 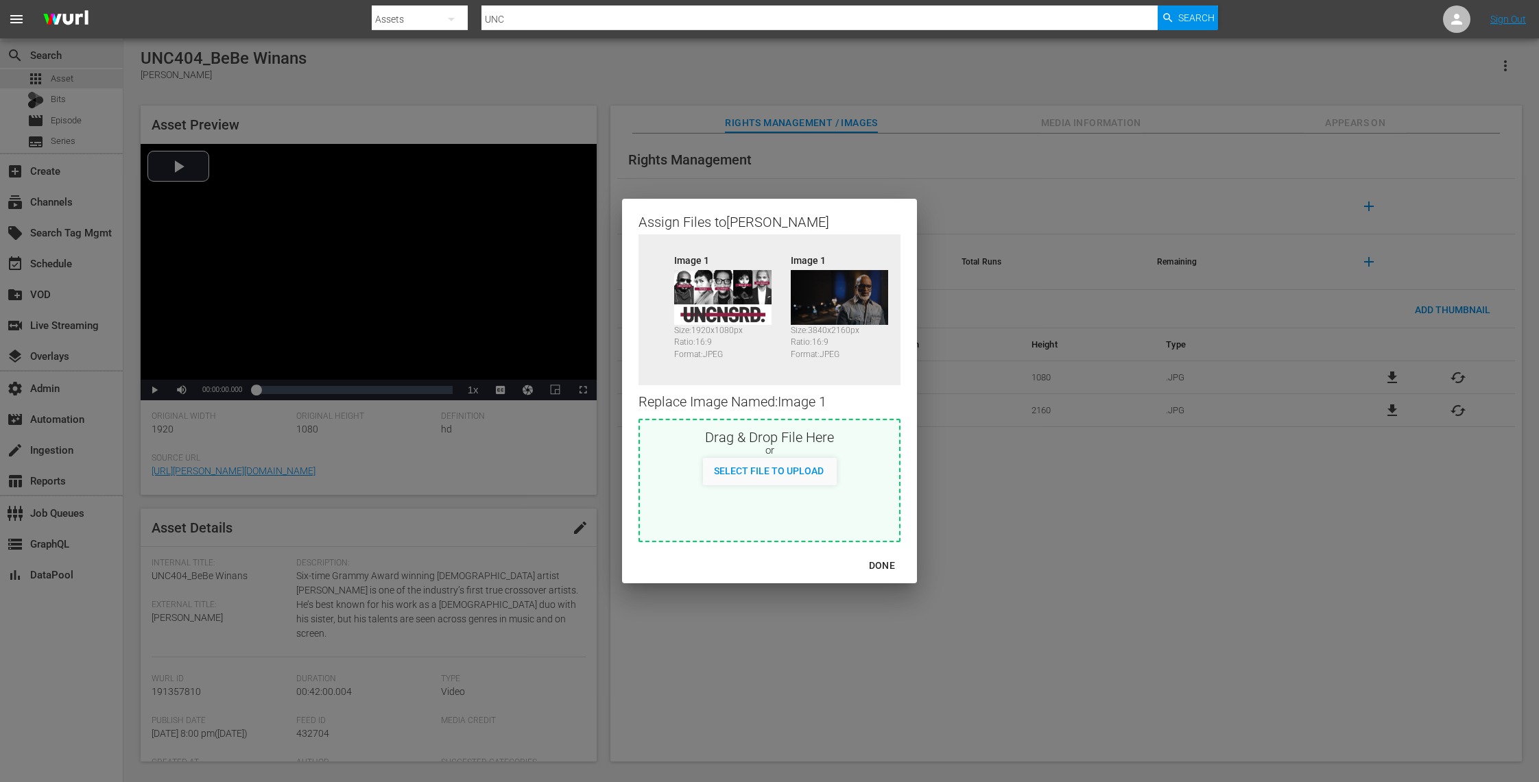 What do you see at coordinates (769, 436) in the screenshot?
I see `div: Drag & Drop File Here` at bounding box center [769, 436].